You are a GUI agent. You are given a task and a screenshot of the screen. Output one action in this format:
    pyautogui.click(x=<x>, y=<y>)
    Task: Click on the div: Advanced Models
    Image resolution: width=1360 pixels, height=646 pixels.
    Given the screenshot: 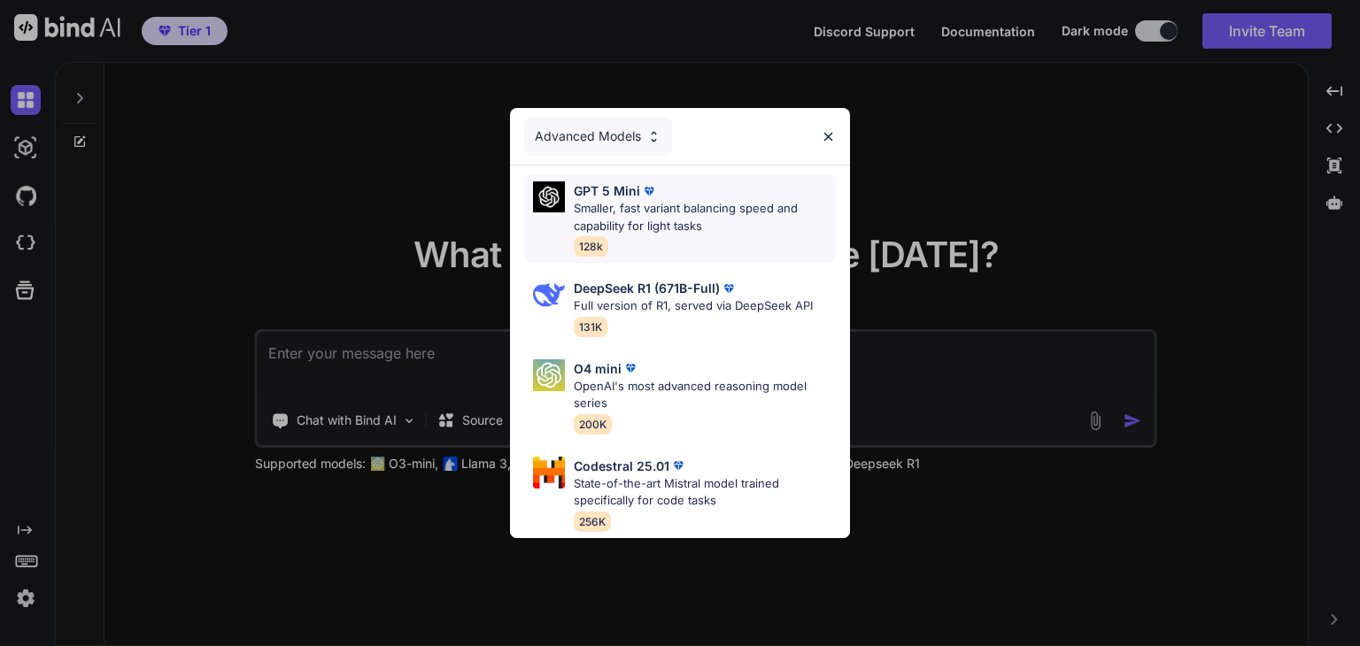 What is the action you would take?
    pyautogui.click(x=598, y=136)
    